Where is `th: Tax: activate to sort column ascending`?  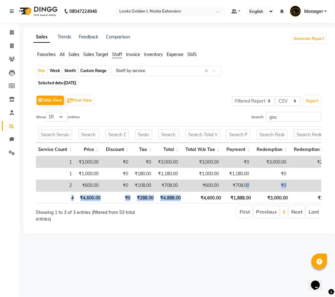
th: Tax: activate to sort column ascending is located at coordinates (144, 150).